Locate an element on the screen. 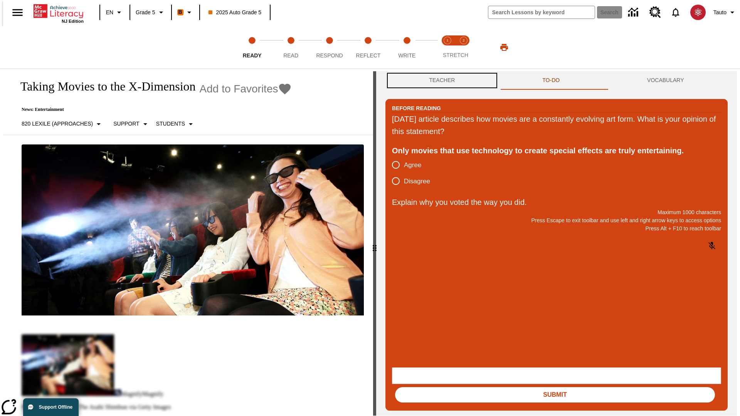 Image resolution: width=740 pixels, height=416 pixels. p: Press Alt + F10 to reach toolbar is located at coordinates (556, 228).